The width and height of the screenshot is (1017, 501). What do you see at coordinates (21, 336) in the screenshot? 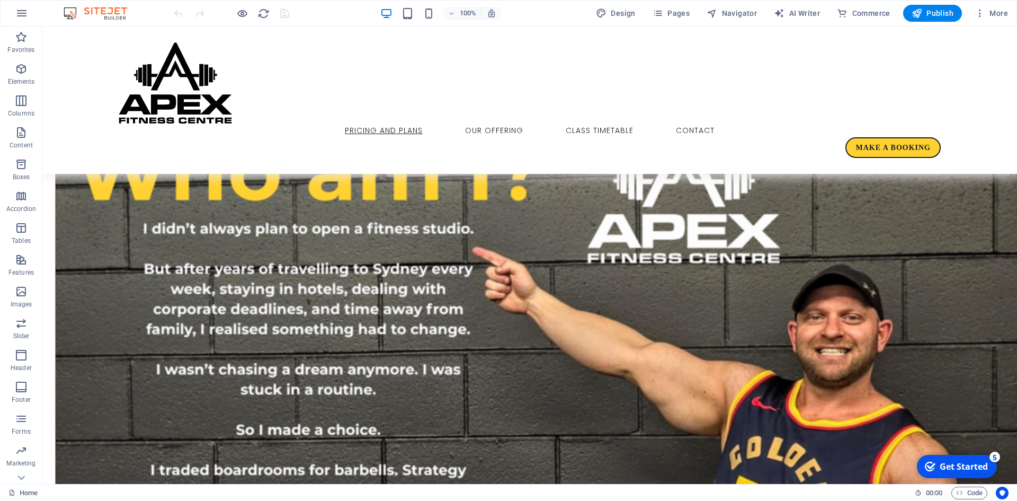
I see `p: Slider` at bounding box center [21, 336].